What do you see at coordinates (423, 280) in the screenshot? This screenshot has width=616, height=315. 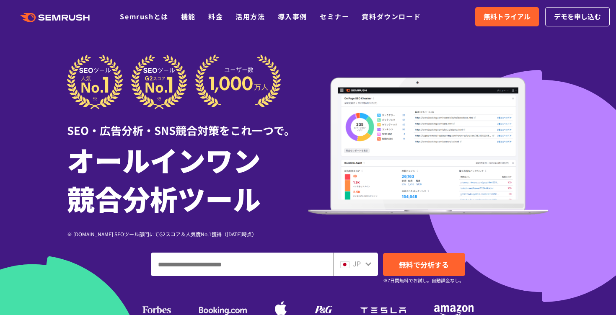 I see `small: ※7日間無料でお試し。自動課金なし。` at bounding box center [423, 280].